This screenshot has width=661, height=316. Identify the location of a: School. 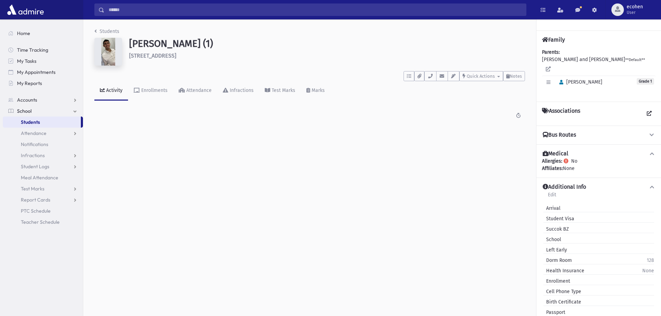
(43, 111).